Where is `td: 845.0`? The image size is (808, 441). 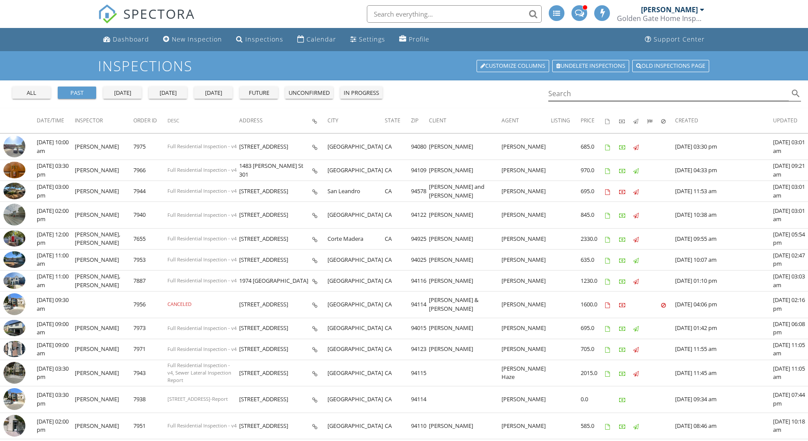 td: 845.0 is located at coordinates (593, 215).